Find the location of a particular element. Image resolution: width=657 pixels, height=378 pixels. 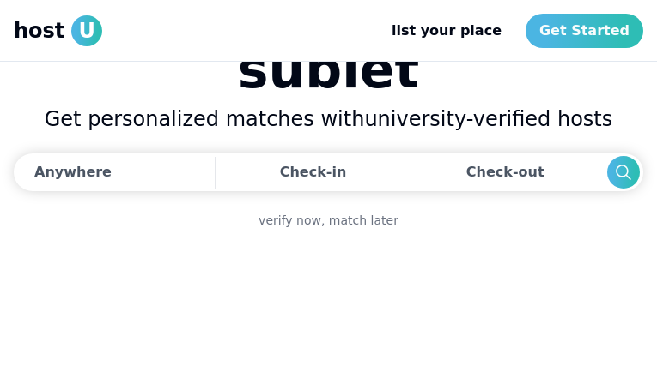

div: Check-in is located at coordinates (313, 173).